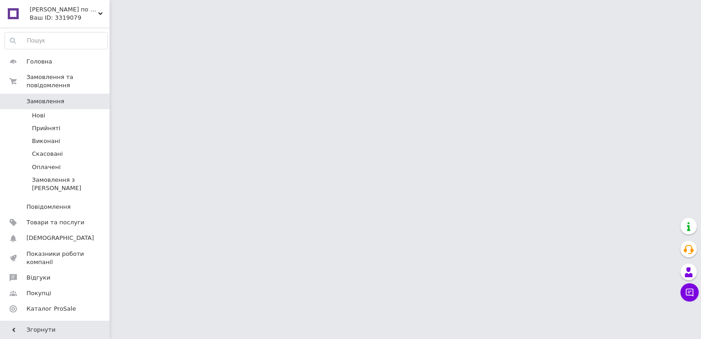 This screenshot has width=701, height=339. I want to click on span: Прийняті, so click(46, 128).